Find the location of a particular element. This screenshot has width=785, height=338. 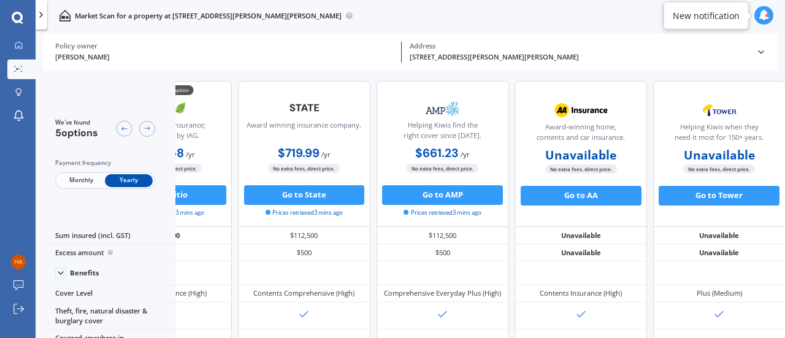

div: New notification is located at coordinates (706, 15).